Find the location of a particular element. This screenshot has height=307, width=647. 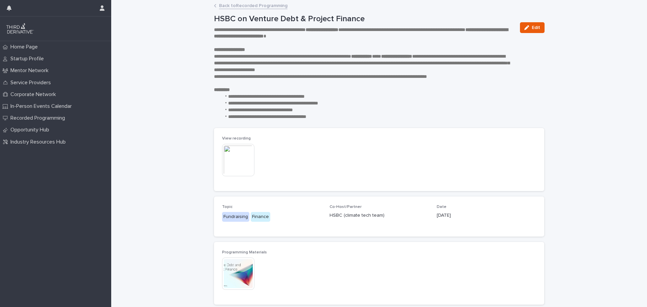

p: Home Page is located at coordinates (25, 47).